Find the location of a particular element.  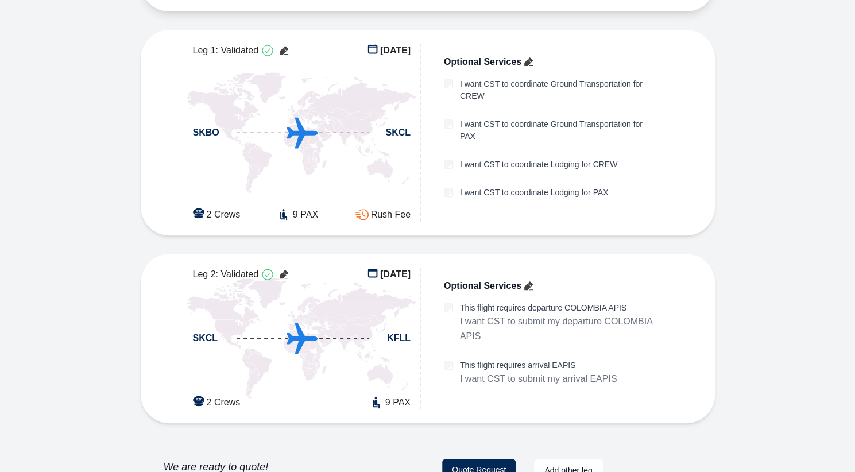

span: Leg 2: Validated is located at coordinates (226, 274).